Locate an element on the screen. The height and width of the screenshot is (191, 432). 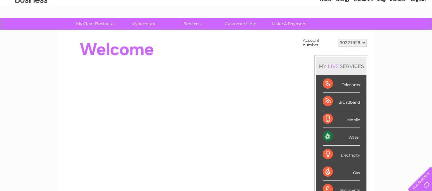
div: Water is located at coordinates (341, 137).